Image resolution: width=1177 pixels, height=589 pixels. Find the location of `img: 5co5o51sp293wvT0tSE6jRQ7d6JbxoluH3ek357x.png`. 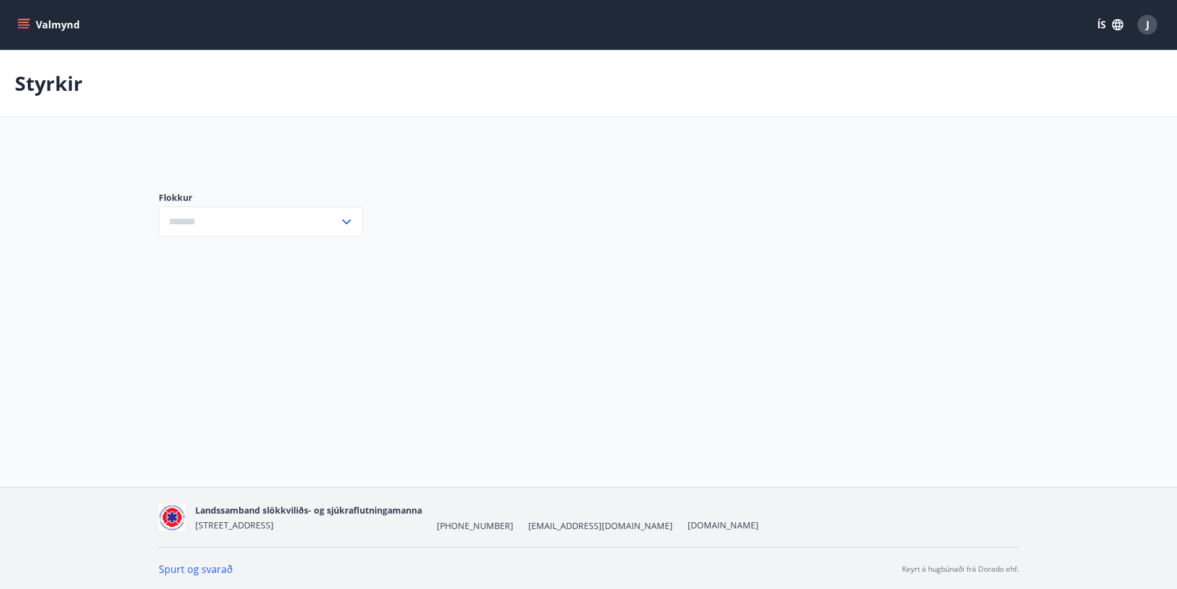

img: 5co5o51sp293wvT0tSE6jRQ7d6JbxoluH3ek357x.png is located at coordinates (172, 517).